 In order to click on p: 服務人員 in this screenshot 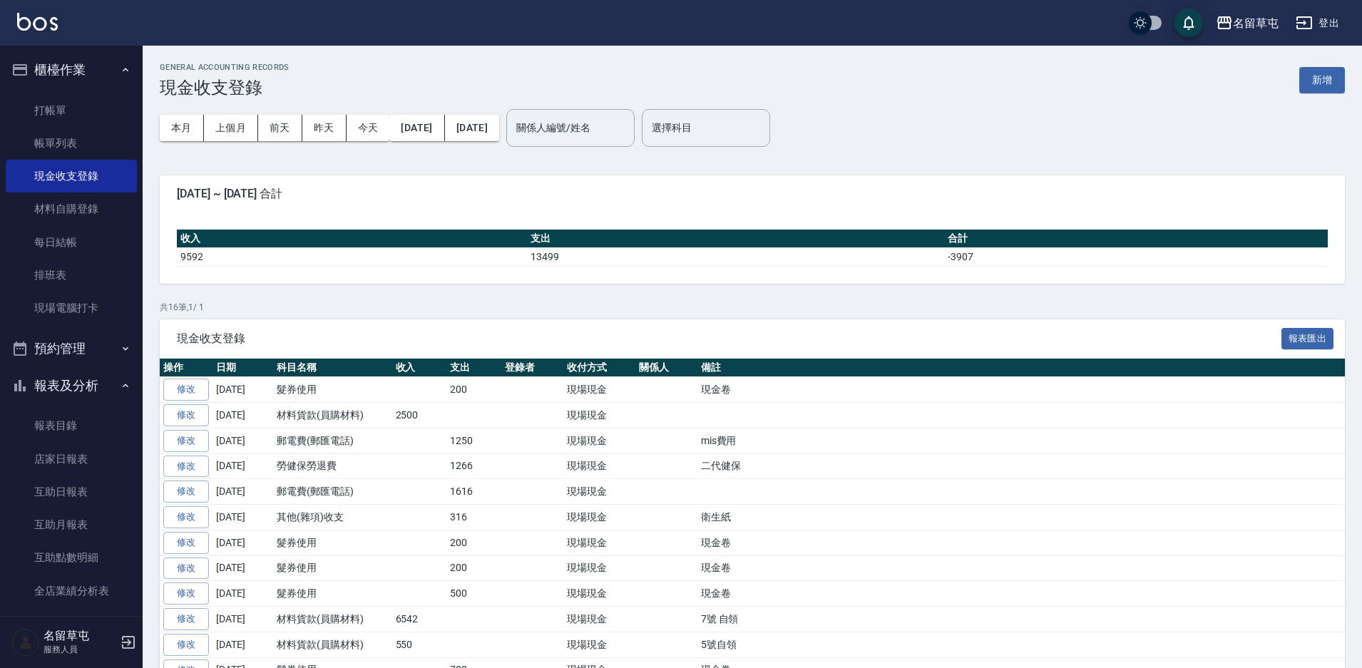, I will do `click(80, 649)`.